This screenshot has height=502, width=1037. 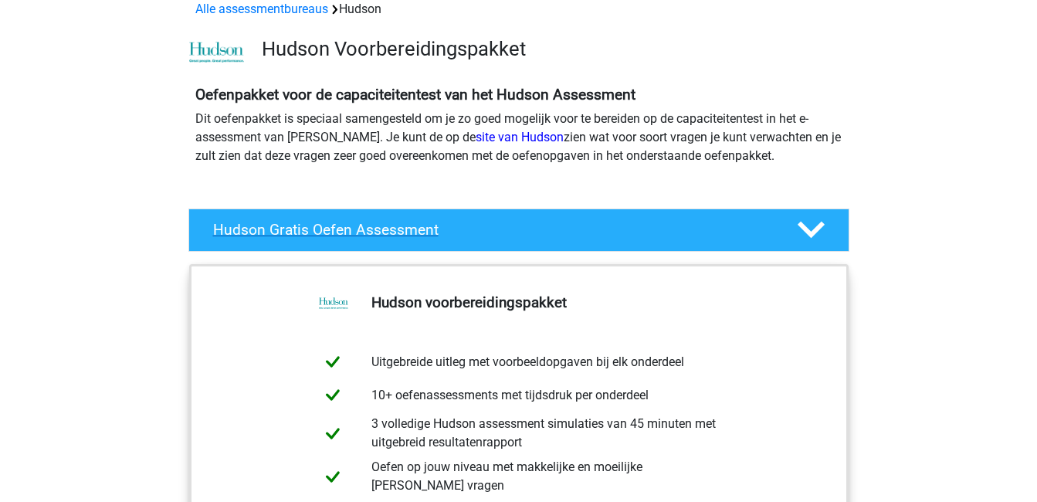 I want to click on p: Dit oefenpakket is speciaal samengesteld om je zo goed mogelijk voor te bereiden op de capaciteit..., so click(x=519, y=137).